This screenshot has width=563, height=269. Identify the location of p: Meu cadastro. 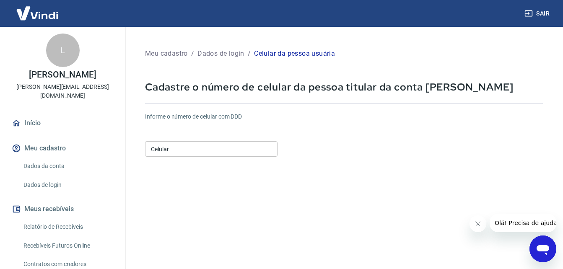
(166, 54).